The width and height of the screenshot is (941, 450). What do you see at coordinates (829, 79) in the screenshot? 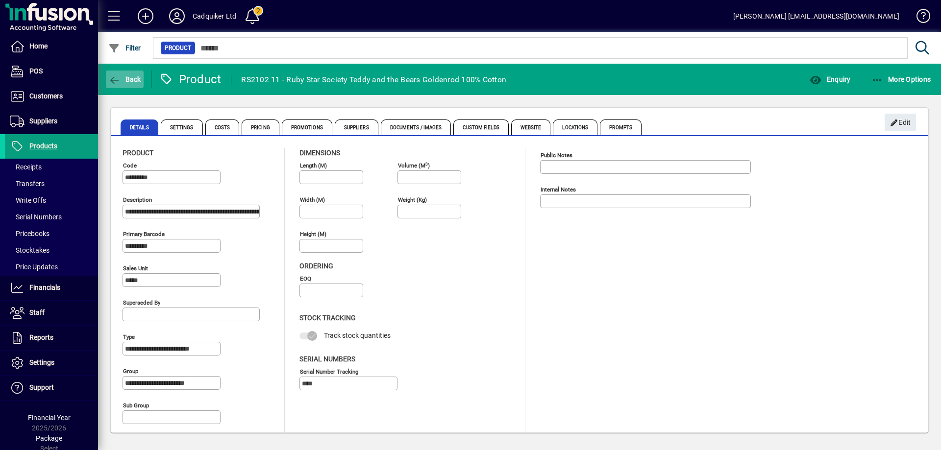
I see `span: Enquiry` at bounding box center [829, 79].